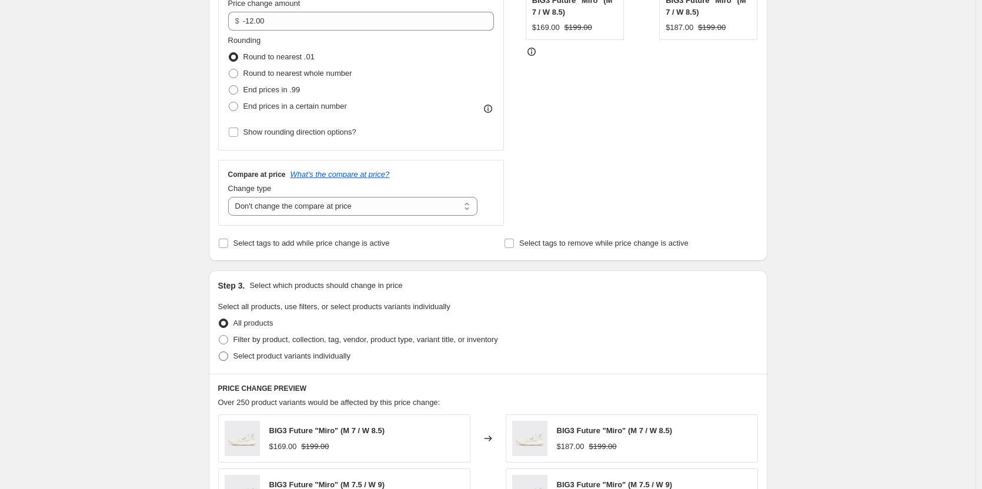 The image size is (982, 489). I want to click on span: Select all products, use filters, or select products variants individually, so click(334, 306).